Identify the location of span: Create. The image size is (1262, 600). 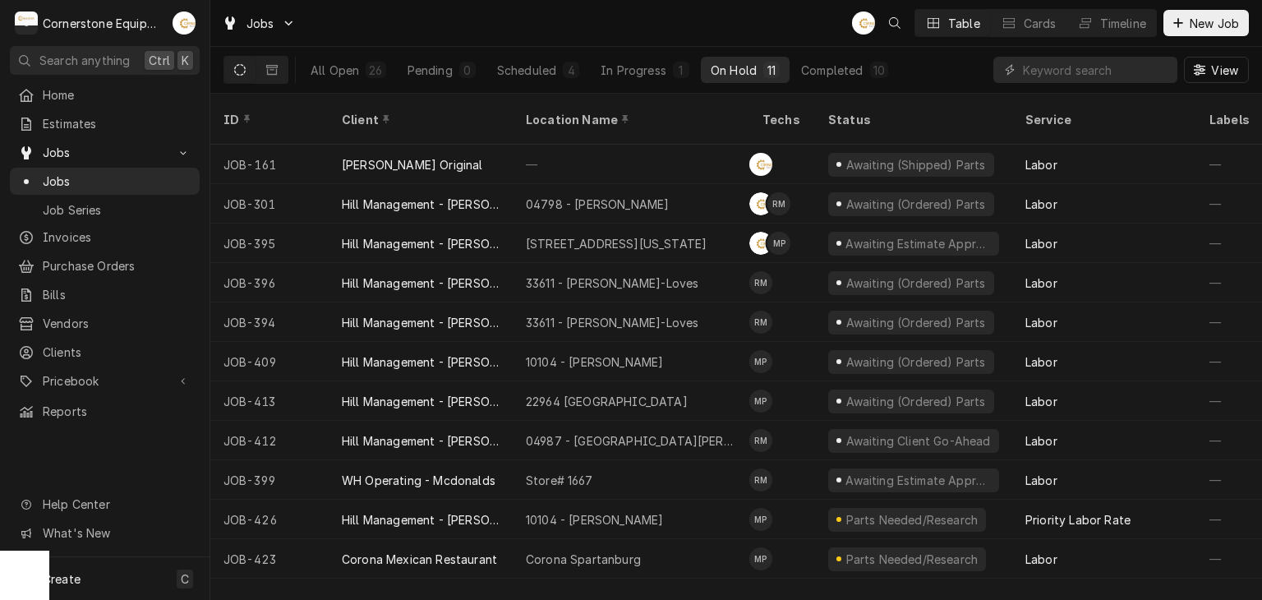
(62, 579).